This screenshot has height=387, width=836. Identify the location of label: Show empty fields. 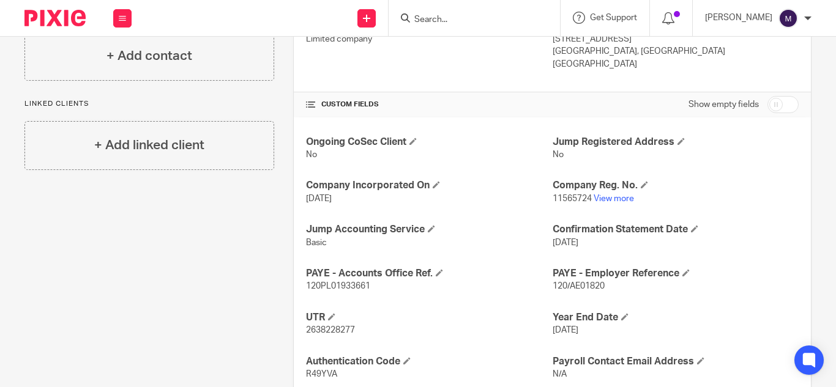
(723, 105).